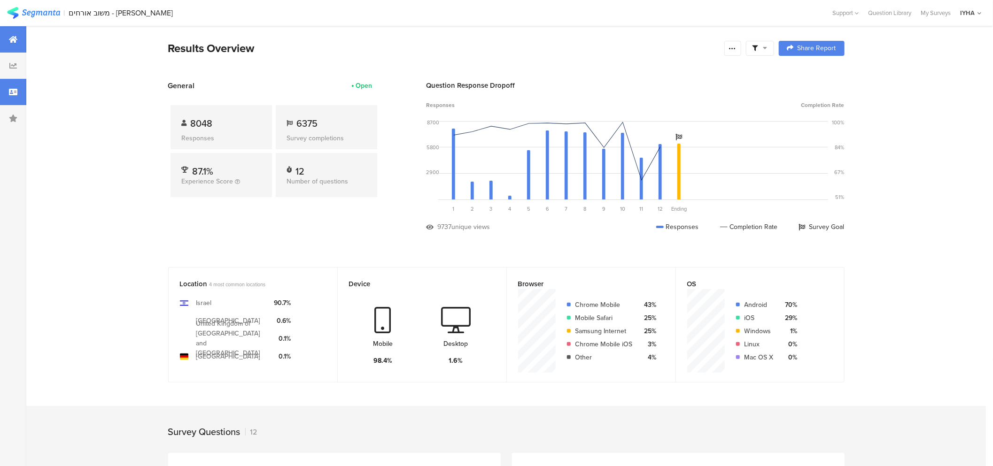  What do you see at coordinates (414, 284) in the screenshot?
I see `div: Device` at bounding box center [414, 284].